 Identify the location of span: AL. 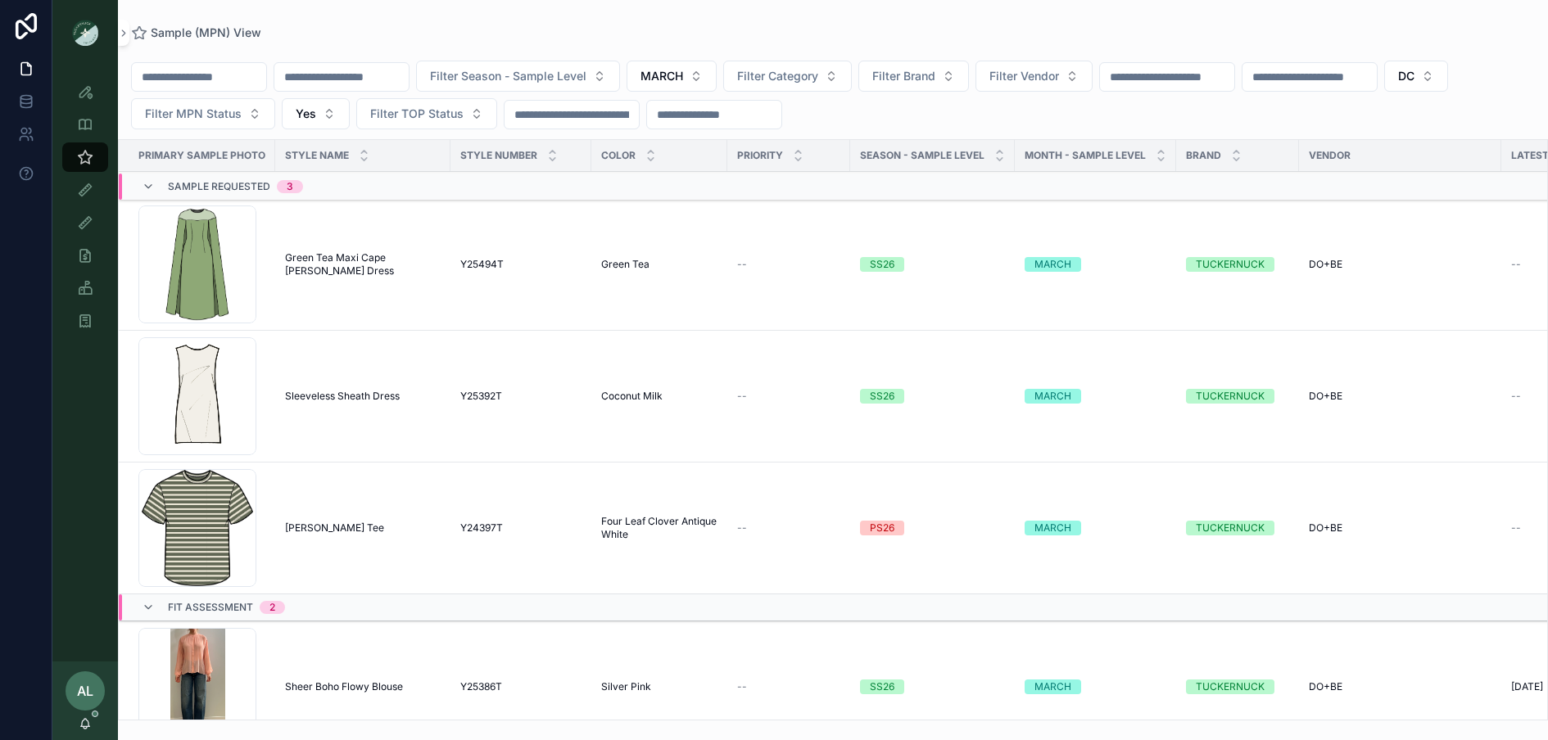
(85, 691).